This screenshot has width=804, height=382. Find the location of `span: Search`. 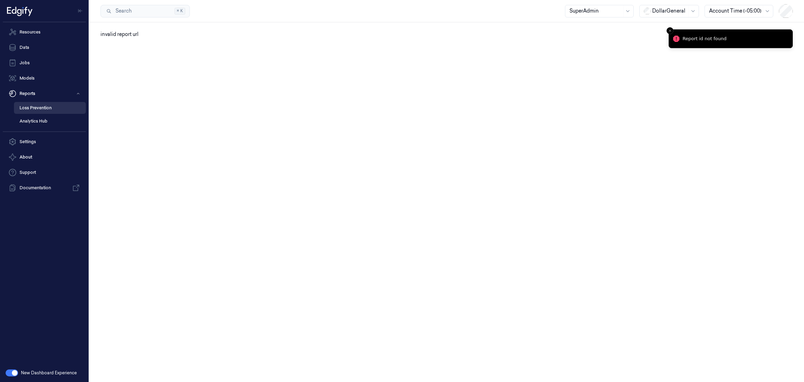

span: Search is located at coordinates (122, 11).